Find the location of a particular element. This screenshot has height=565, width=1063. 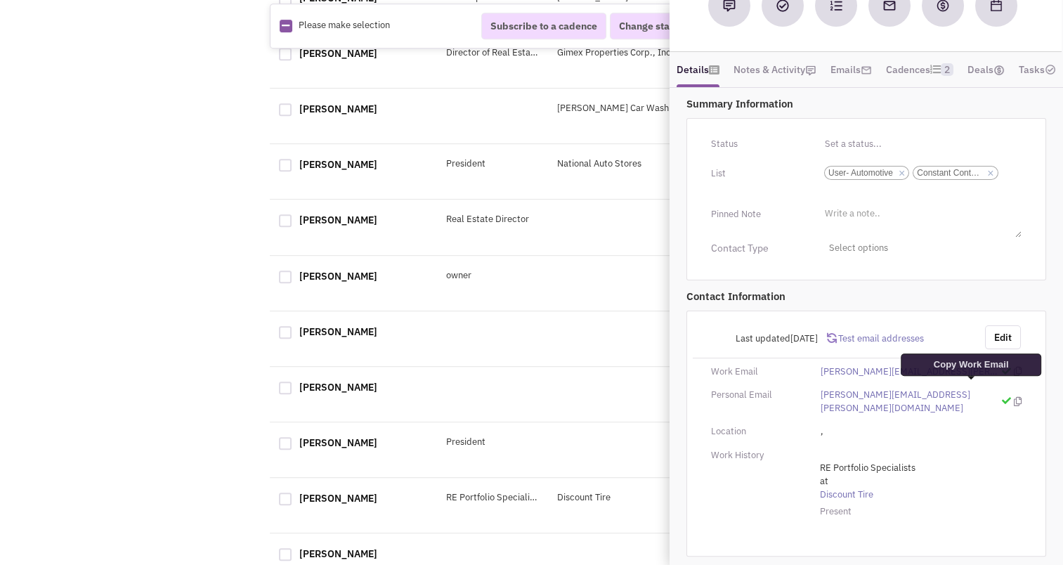

div: Last updated is located at coordinates (764, 339).